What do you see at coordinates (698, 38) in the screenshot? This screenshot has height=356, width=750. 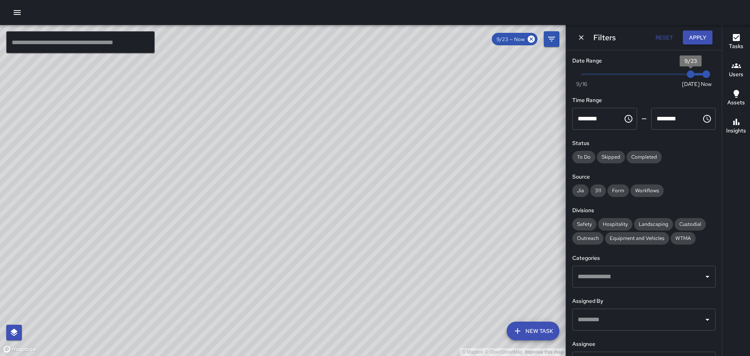 I see `button: Apply` at bounding box center [698, 38].